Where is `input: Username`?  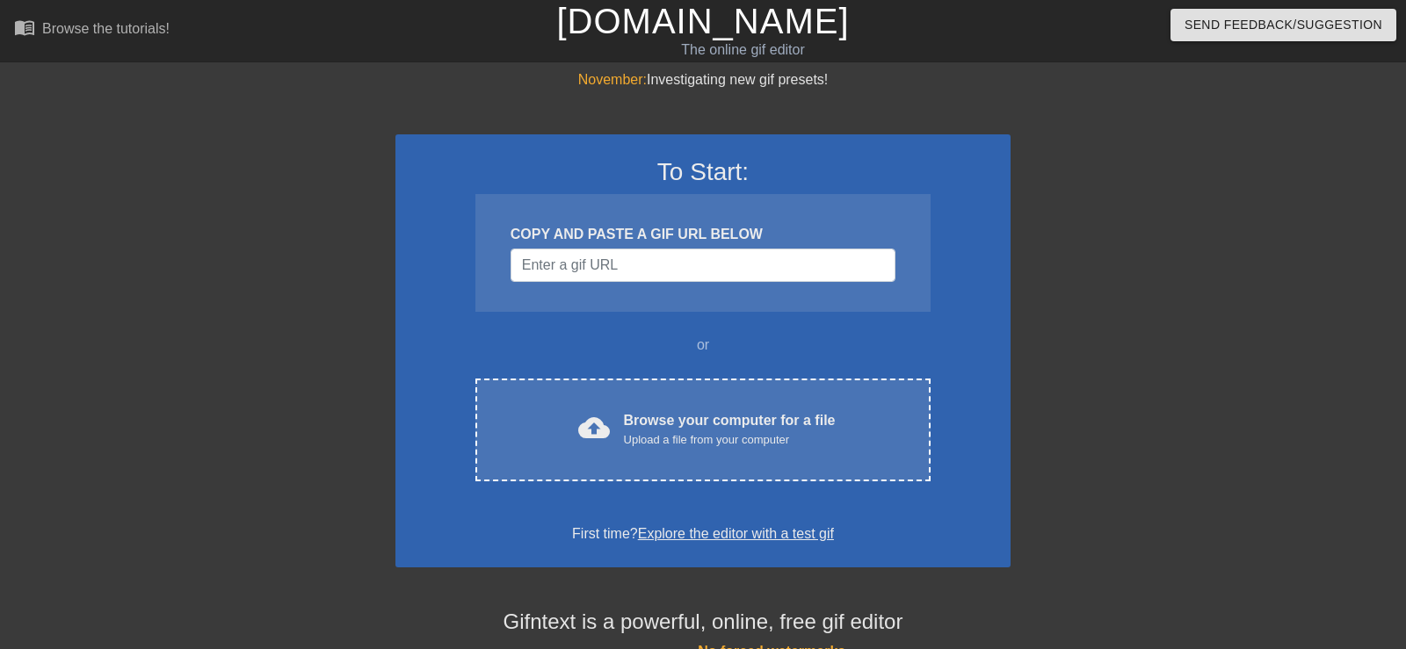
input: Username is located at coordinates (703, 265).